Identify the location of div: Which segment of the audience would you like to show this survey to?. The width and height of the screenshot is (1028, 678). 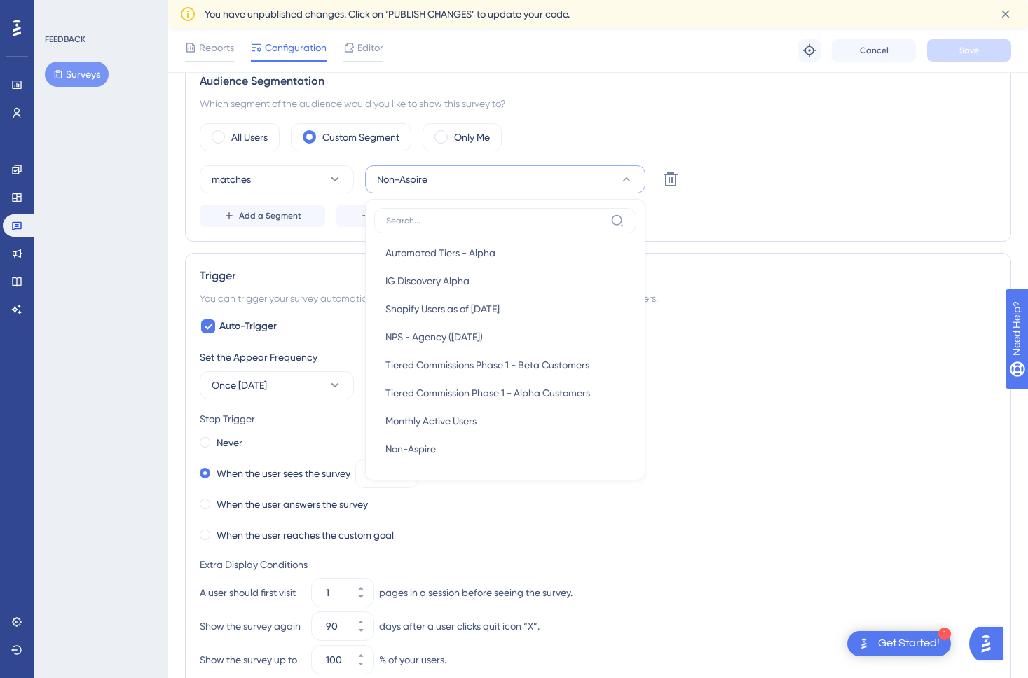
(598, 104).